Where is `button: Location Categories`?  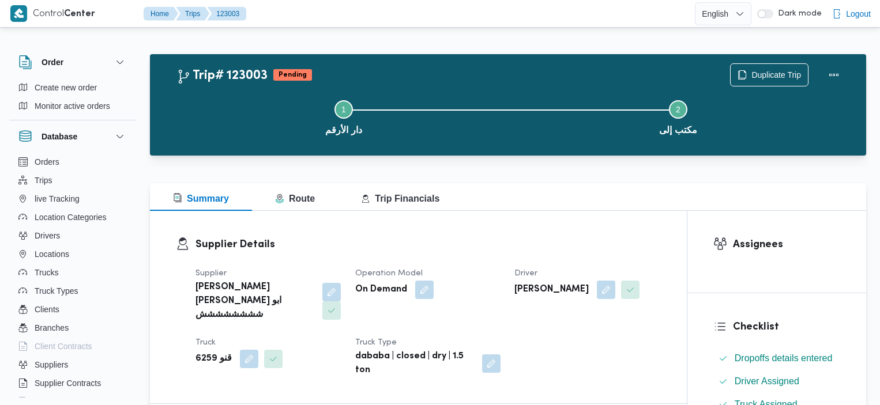 button: Location Categories is located at coordinates (73, 217).